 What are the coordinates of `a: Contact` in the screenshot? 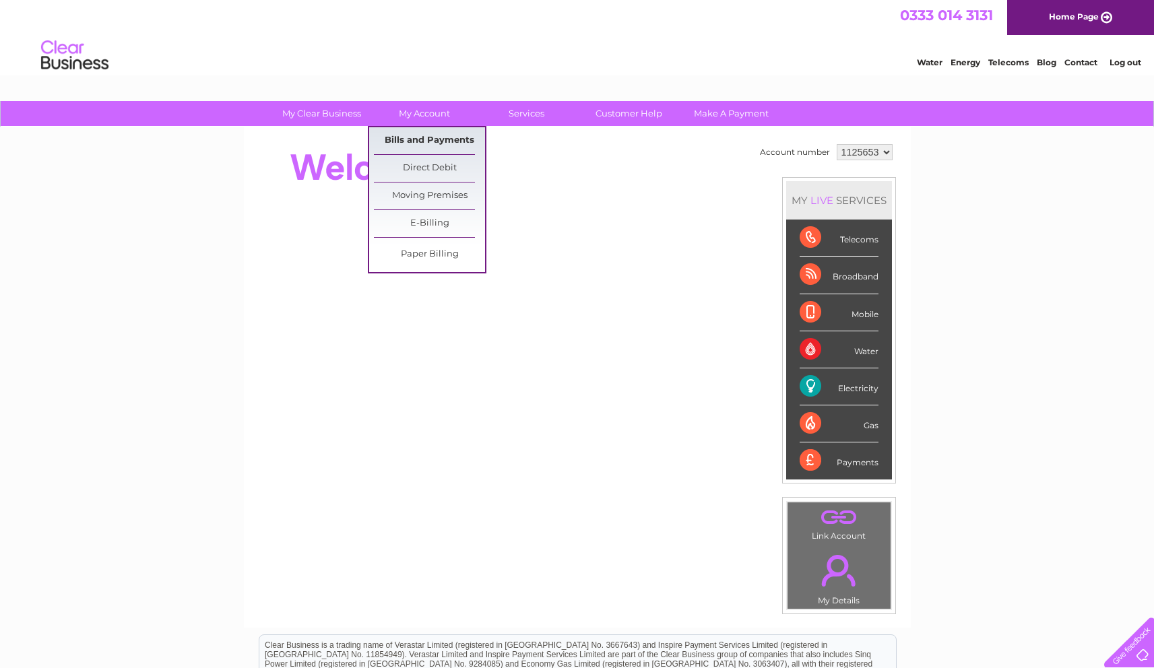 It's located at (1081, 62).